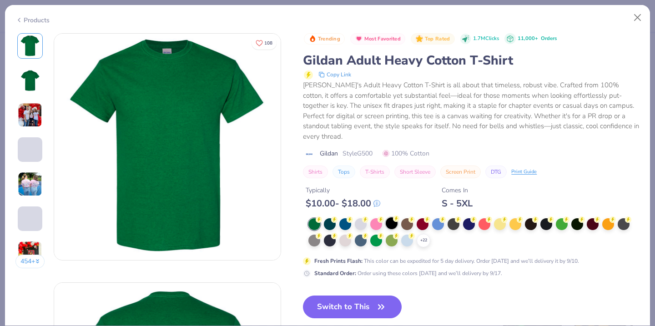 Image resolution: width=655 pixels, height=326 pixels. Describe the element at coordinates (524, 172) in the screenshot. I see `div: Print Guide` at that location.